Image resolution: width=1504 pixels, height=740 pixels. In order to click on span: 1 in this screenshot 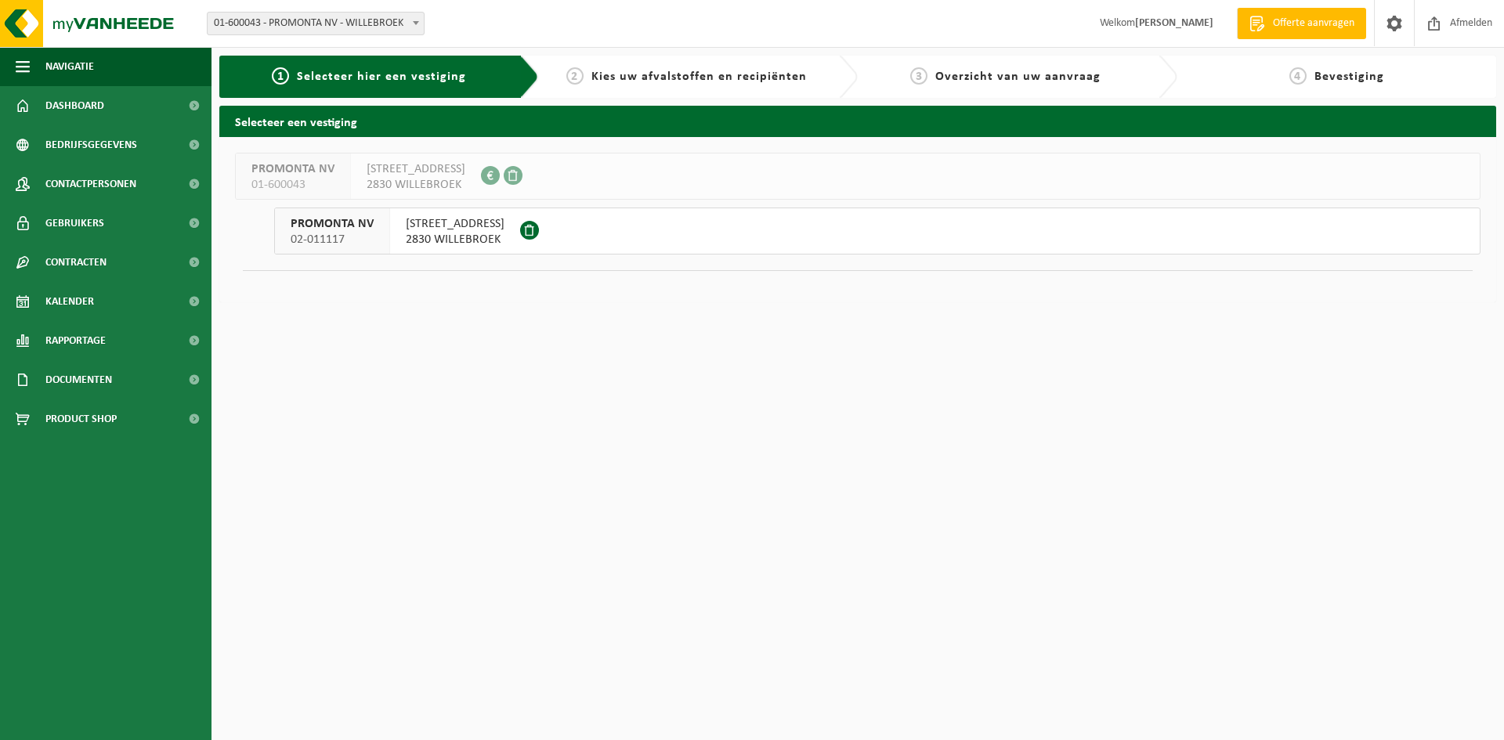, I will do `click(280, 76)`.